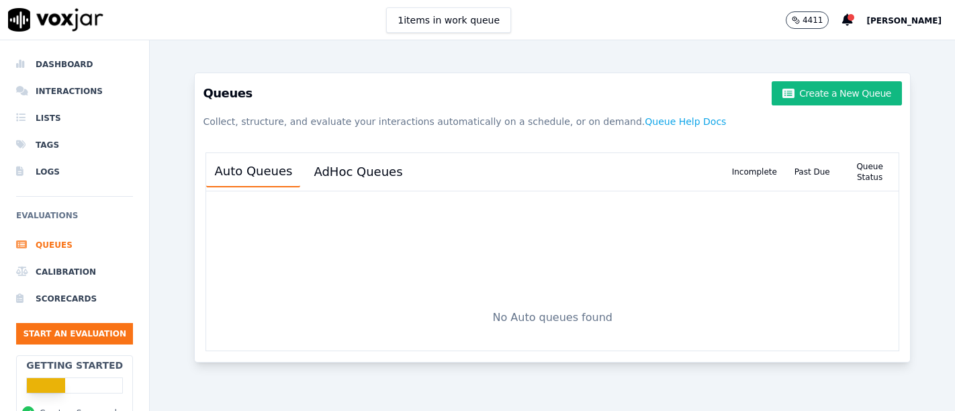  Describe the element at coordinates (253, 172) in the screenshot. I see `button: Auto Queues` at that location.